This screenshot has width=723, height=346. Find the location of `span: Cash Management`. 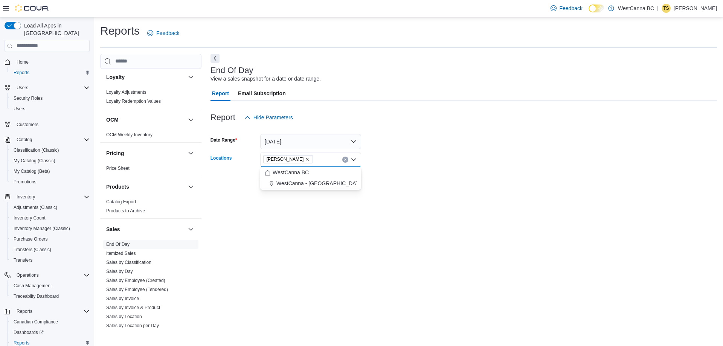

span: Cash Management is located at coordinates (50, 286).